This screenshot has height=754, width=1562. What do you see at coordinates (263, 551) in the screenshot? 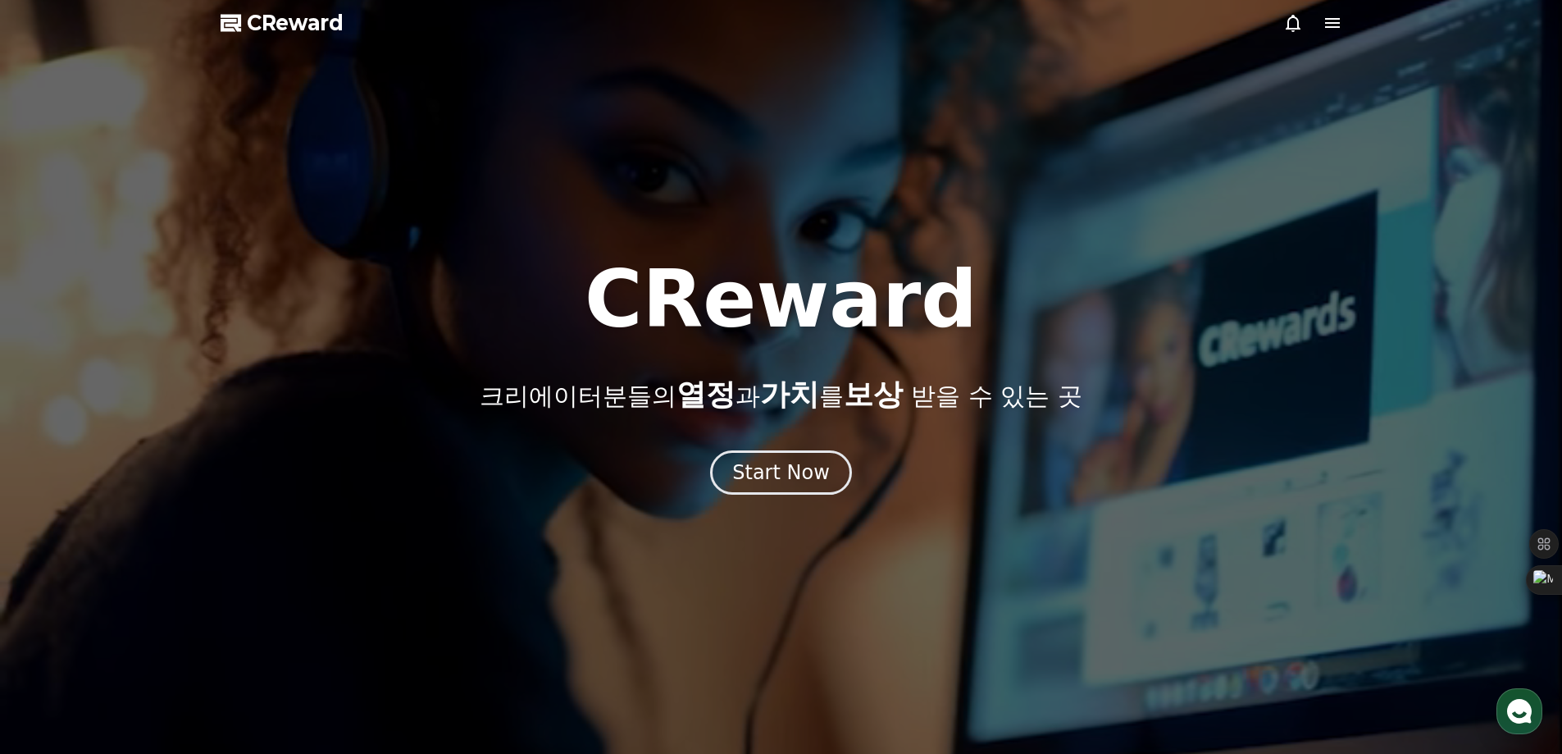
I see `span: 설정` at bounding box center [263, 551].